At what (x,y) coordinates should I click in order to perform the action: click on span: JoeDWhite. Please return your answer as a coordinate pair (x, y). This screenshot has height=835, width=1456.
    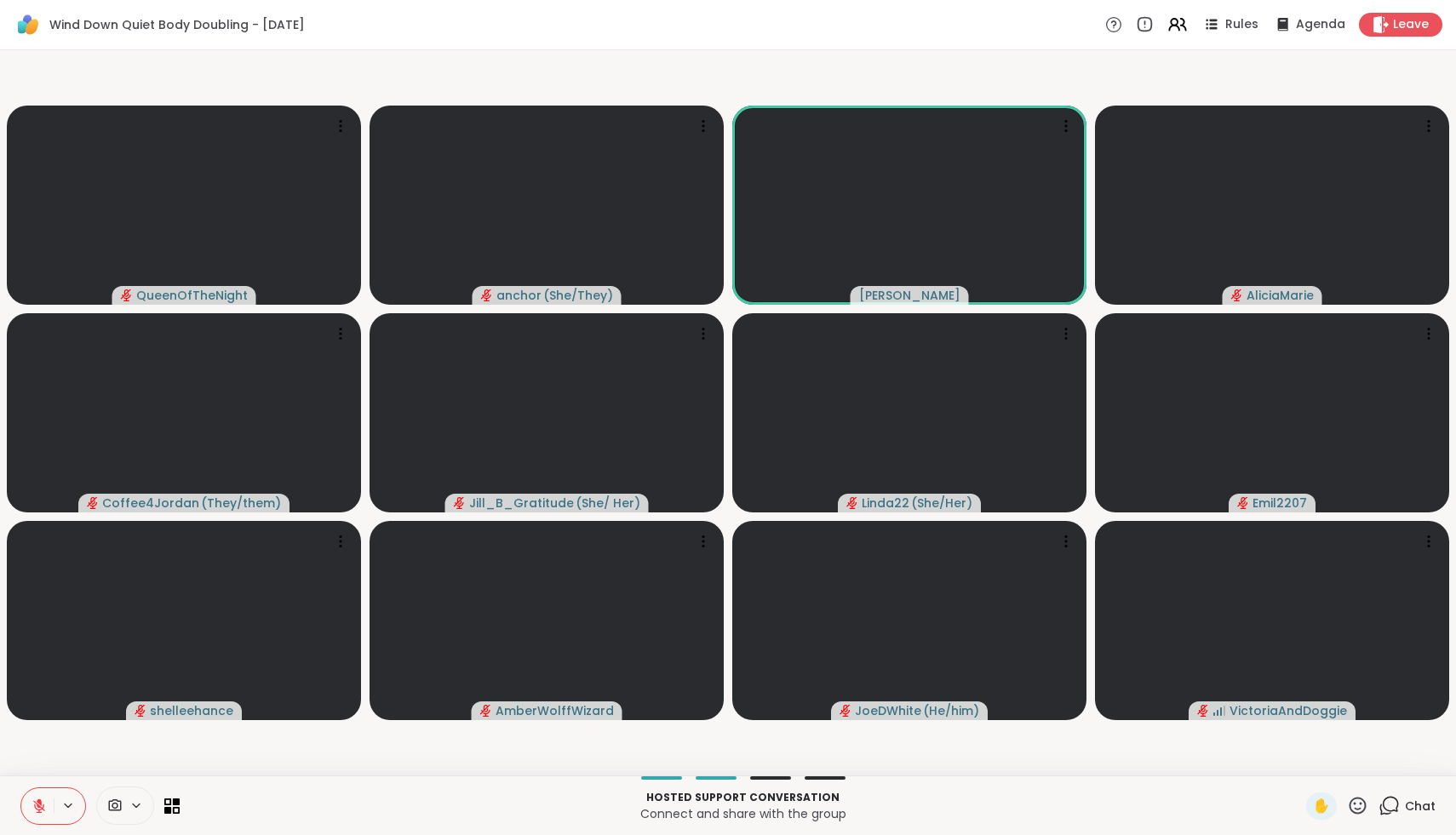
    Looking at the image, I should click on (889, 711).